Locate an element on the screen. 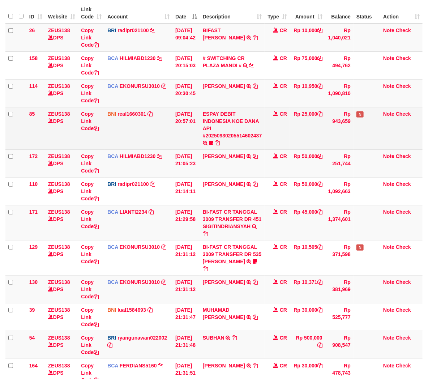  a: Copy Rp 10,950 to clipboard is located at coordinates (320, 86).